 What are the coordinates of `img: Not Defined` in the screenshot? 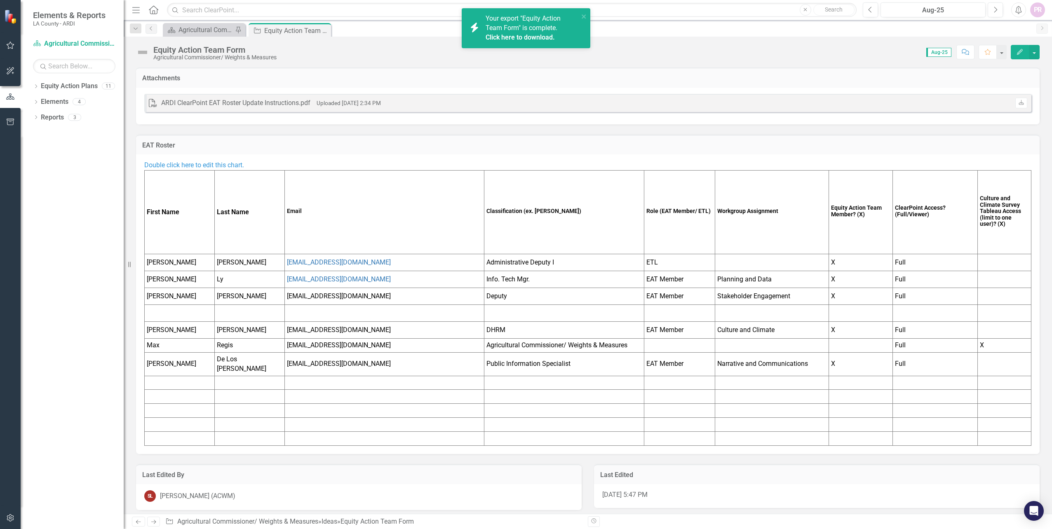 It's located at (143, 52).